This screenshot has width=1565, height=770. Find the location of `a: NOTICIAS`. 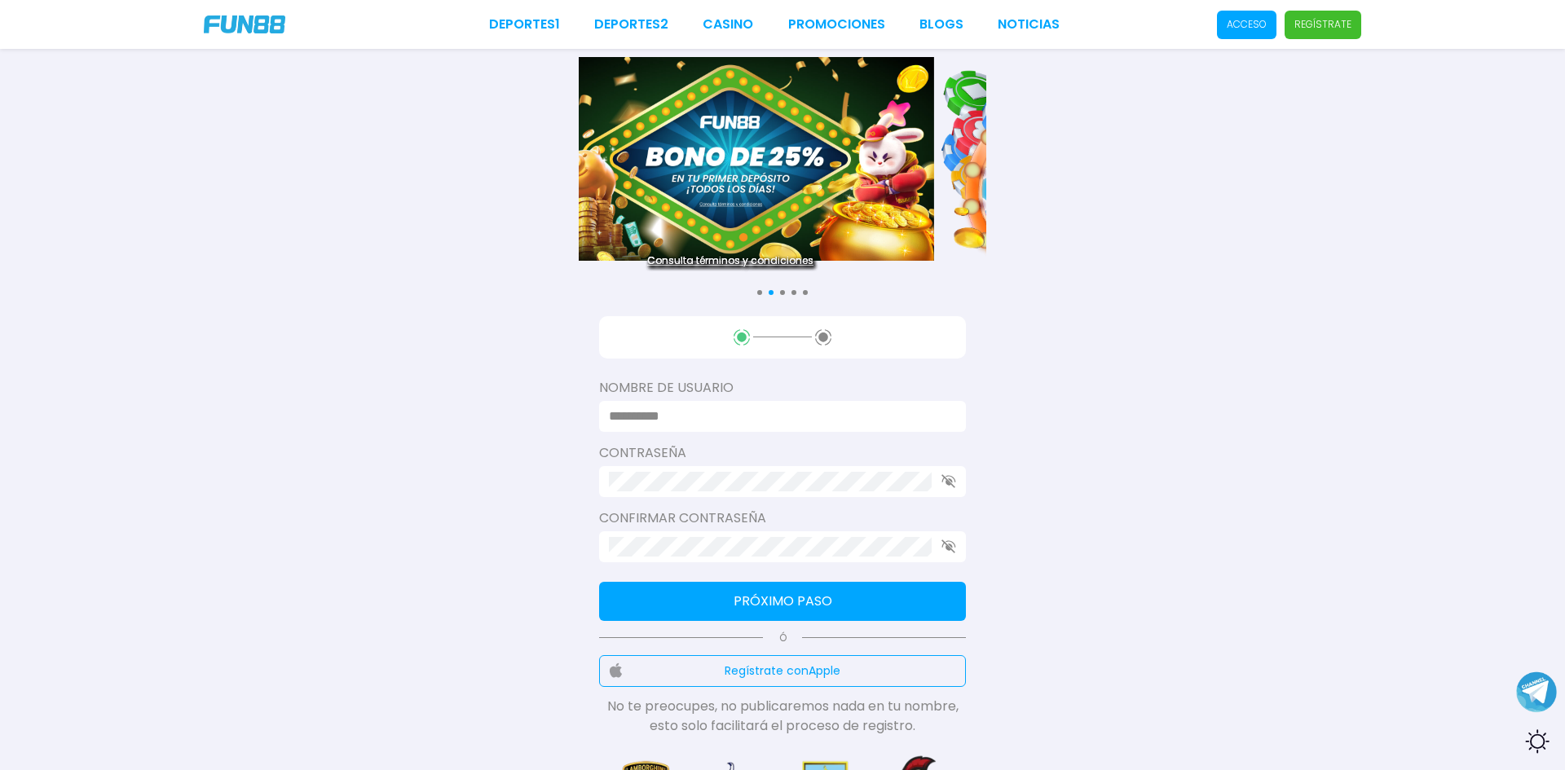

a: NOTICIAS is located at coordinates (1028, 24).